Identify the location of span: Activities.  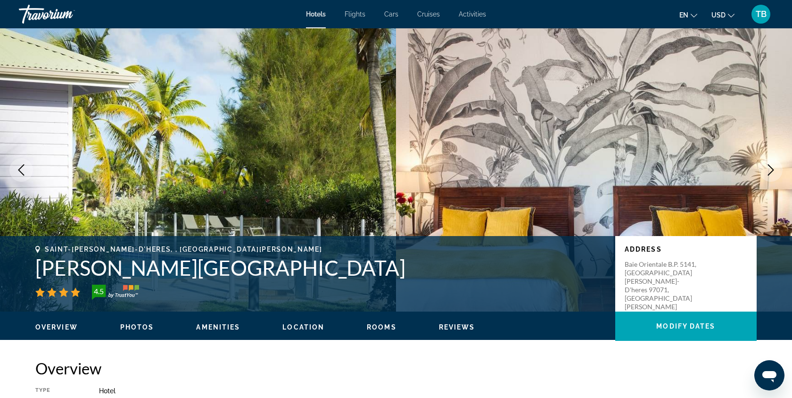
(473, 14).